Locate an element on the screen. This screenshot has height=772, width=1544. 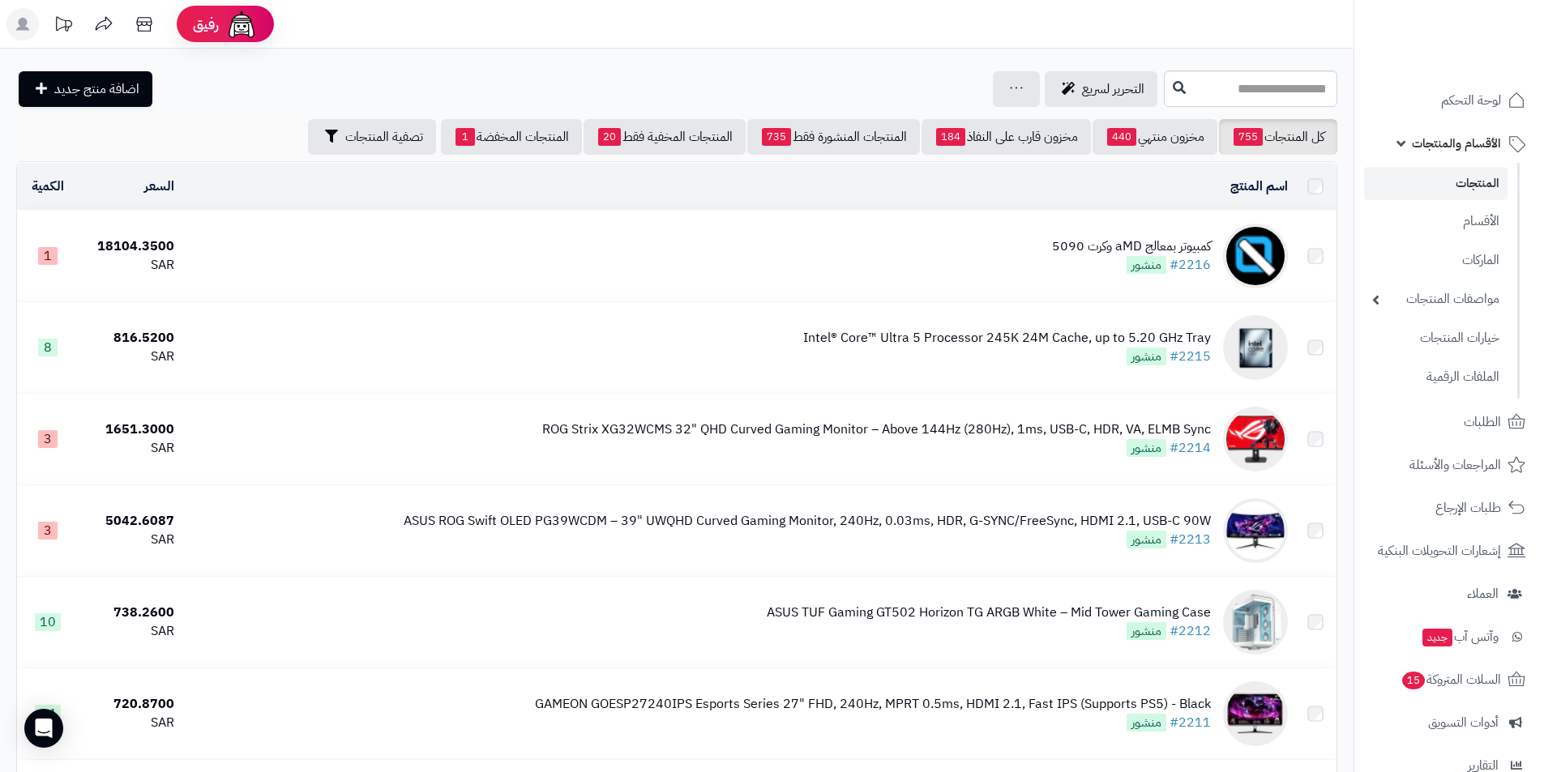
span: 8 is located at coordinates (48, 348).